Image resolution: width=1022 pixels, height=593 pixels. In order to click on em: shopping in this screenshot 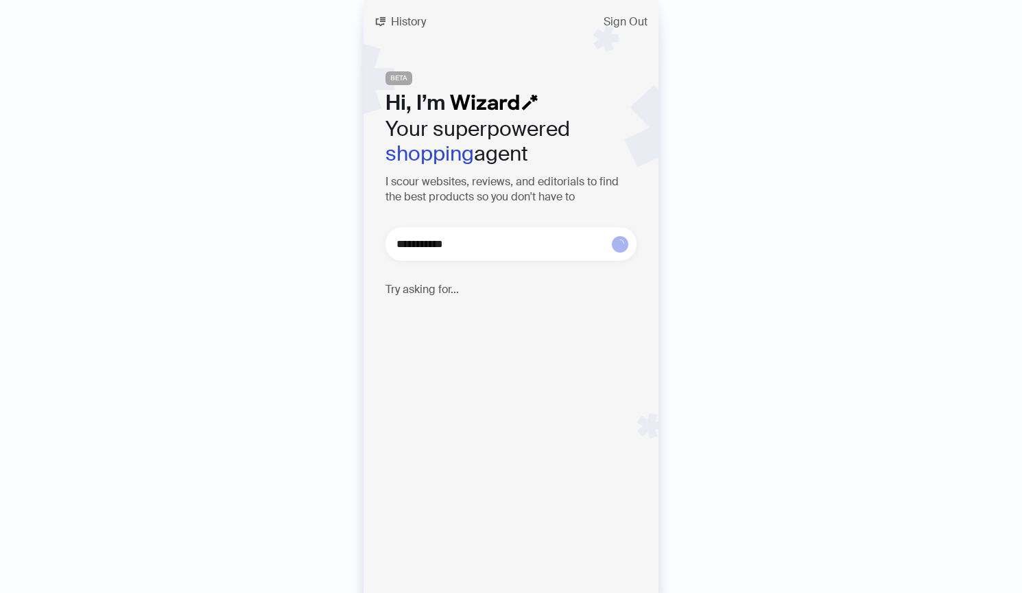, I will do `click(430, 153)`.